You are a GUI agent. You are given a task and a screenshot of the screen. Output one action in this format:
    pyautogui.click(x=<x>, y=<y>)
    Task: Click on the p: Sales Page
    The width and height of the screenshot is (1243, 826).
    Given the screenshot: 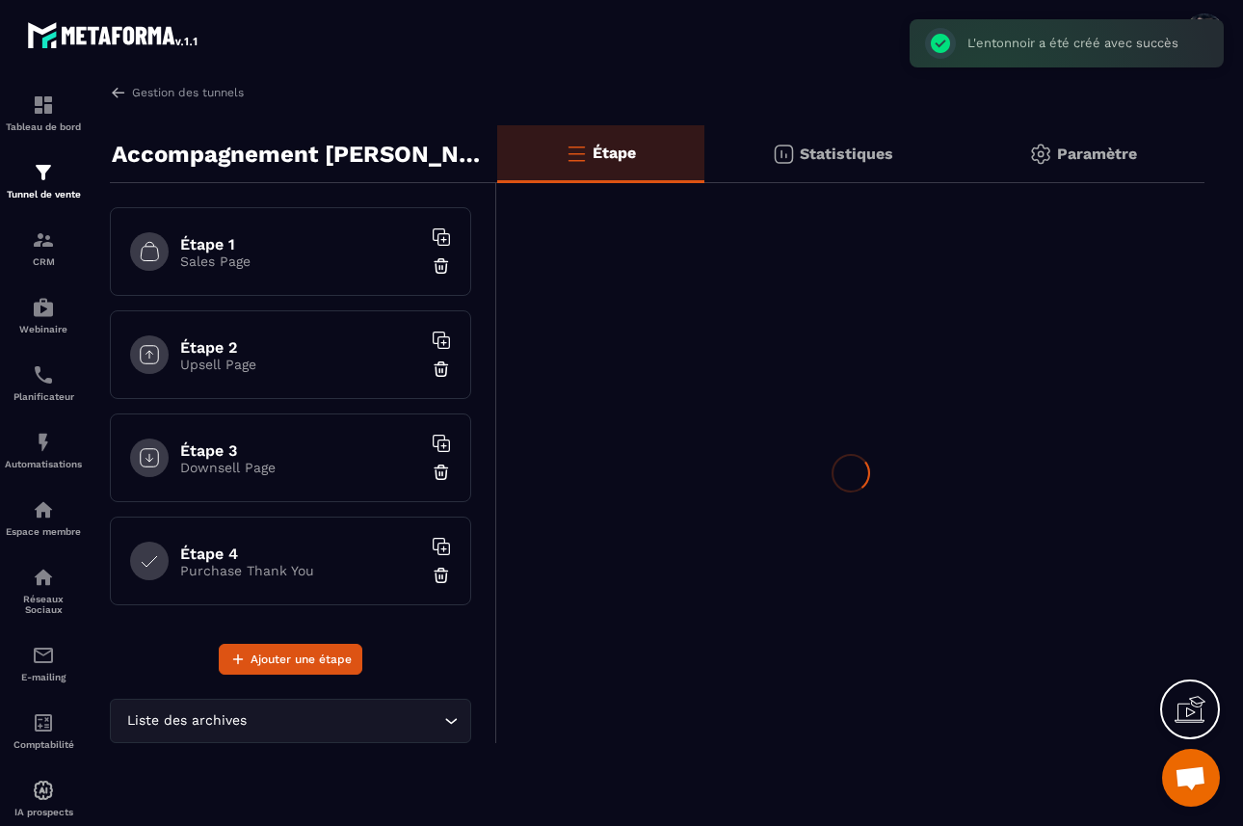 What is the action you would take?
    pyautogui.click(x=301, y=261)
    